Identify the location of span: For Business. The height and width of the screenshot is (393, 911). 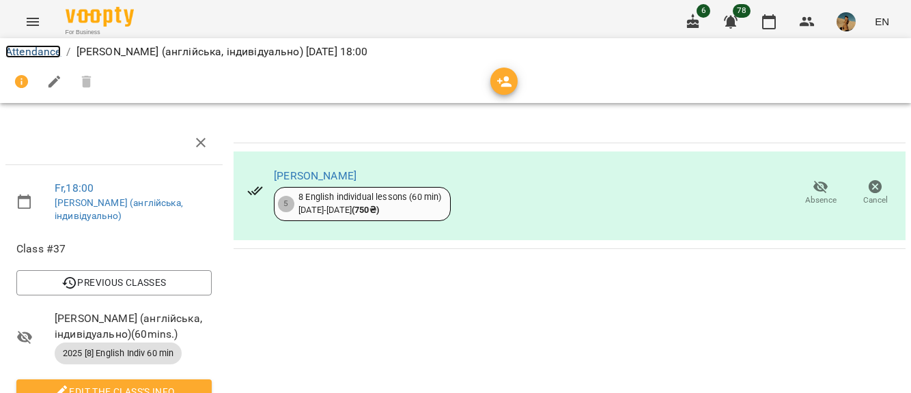
(100, 32).